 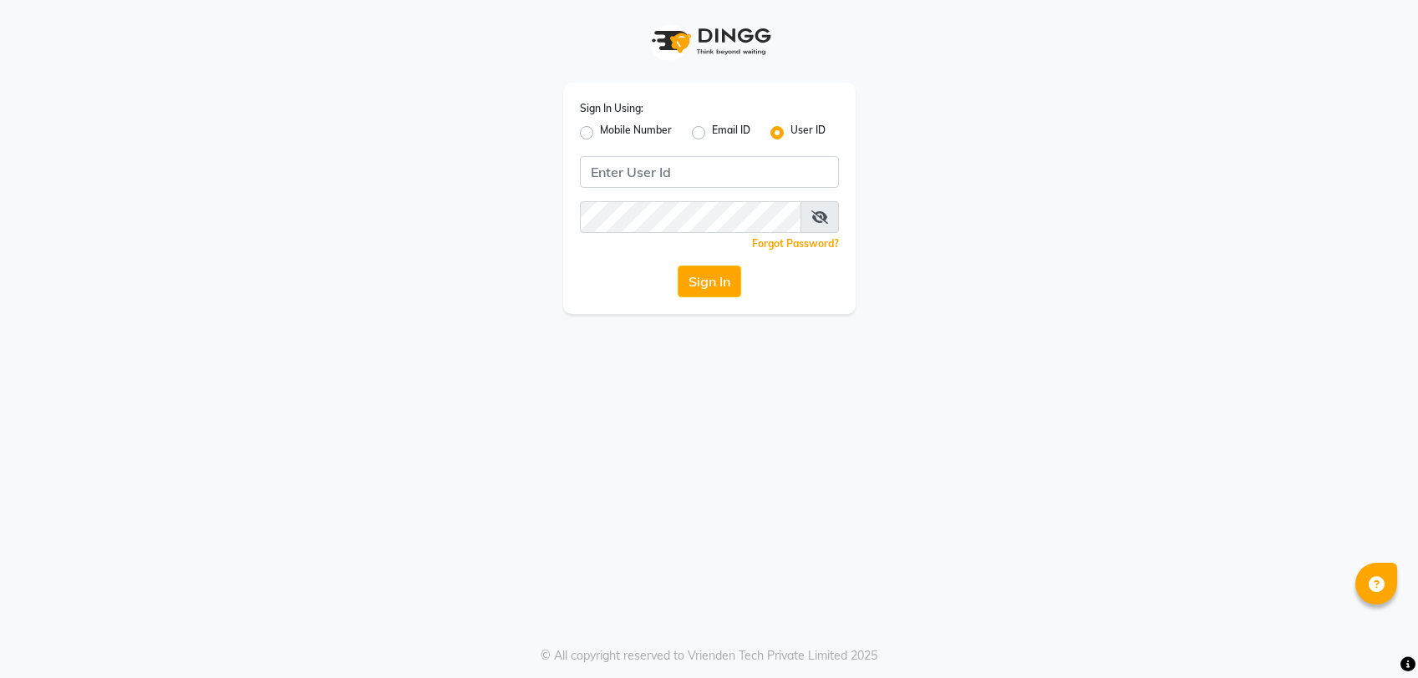 What do you see at coordinates (612, 109) in the screenshot?
I see `label: Sign In Using:` at bounding box center [612, 109].